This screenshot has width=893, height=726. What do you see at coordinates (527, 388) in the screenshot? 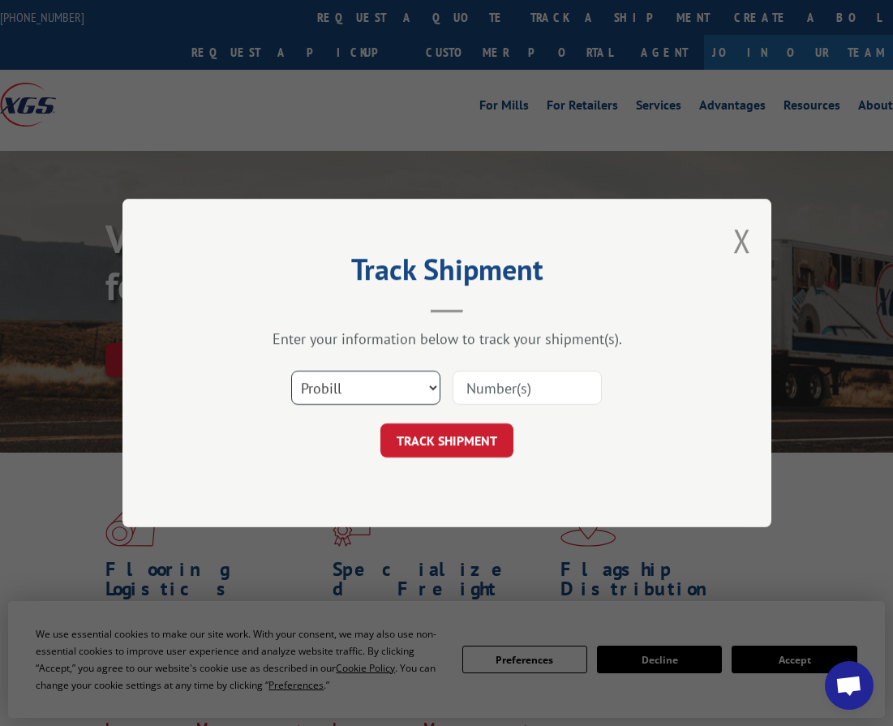
I see `input: Number(s)` at bounding box center [527, 388].